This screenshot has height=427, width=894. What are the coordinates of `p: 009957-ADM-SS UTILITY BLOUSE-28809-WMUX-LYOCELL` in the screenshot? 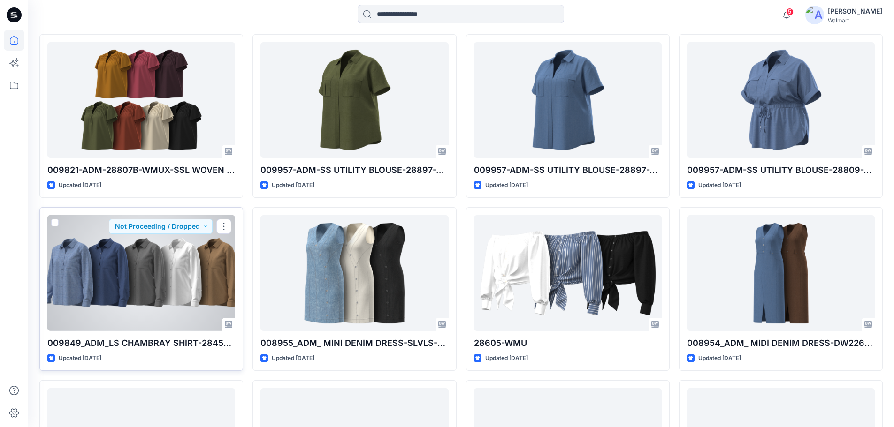 It's located at (781, 170).